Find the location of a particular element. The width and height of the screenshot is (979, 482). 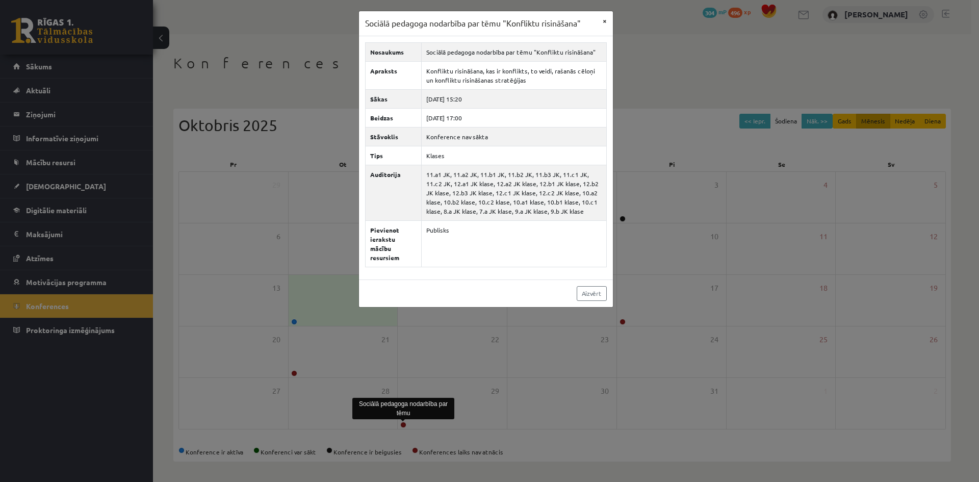

th: Pievienot ierakstu mācību resursiem is located at coordinates (393, 243).